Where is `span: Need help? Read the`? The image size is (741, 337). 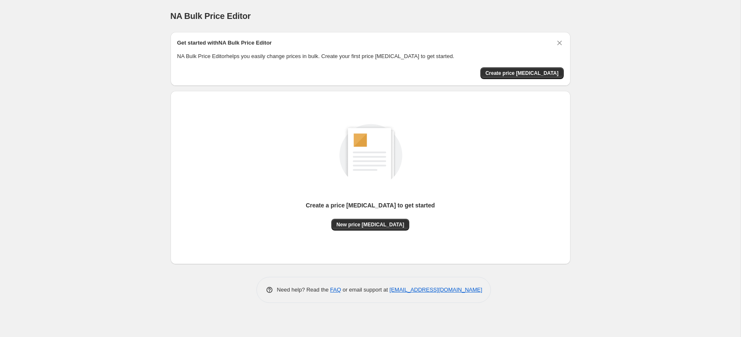 span: Need help? Read the is located at coordinates (303, 290).